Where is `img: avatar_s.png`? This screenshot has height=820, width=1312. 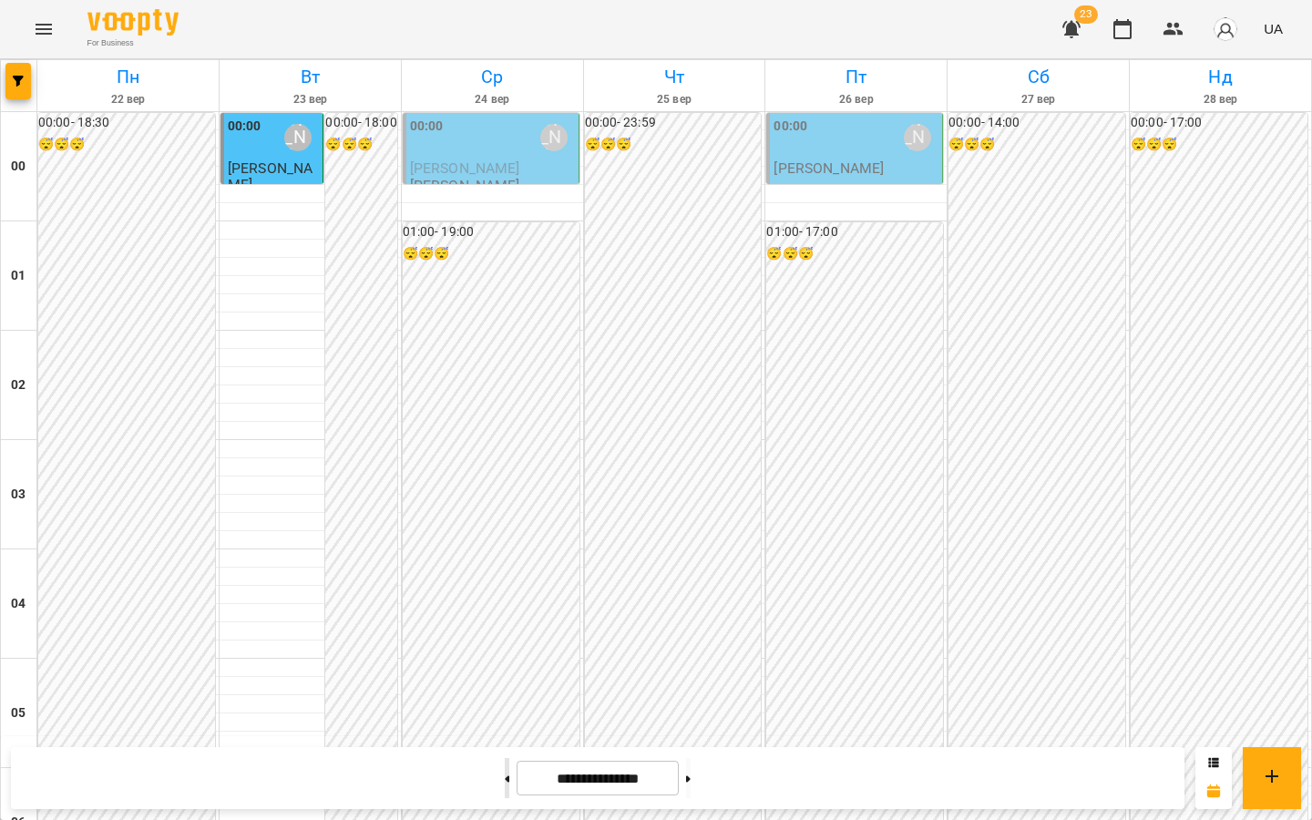 img: avatar_s.png is located at coordinates (1226, 29).